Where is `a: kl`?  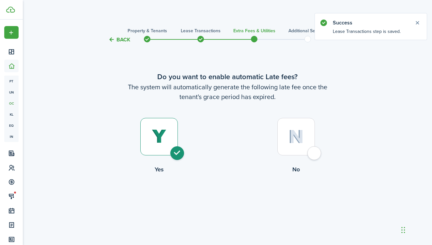 a: kl is located at coordinates (11, 115).